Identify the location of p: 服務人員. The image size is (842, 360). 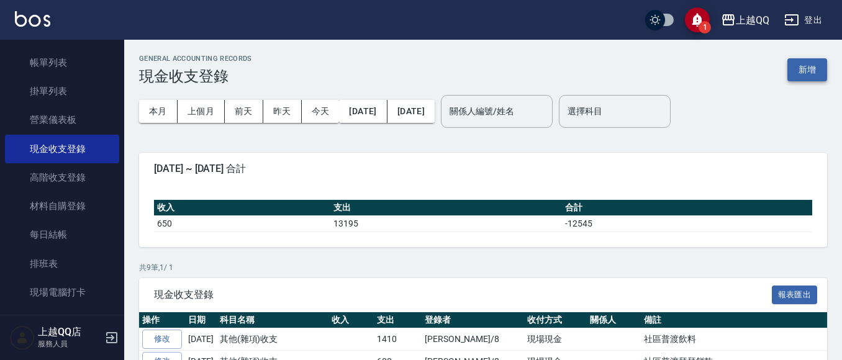
(70, 344).